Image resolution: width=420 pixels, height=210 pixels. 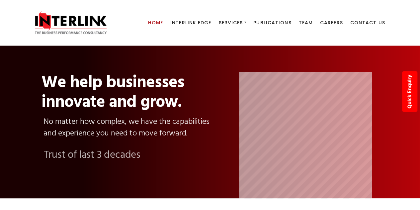 I want to click on span: Home, so click(x=155, y=23).